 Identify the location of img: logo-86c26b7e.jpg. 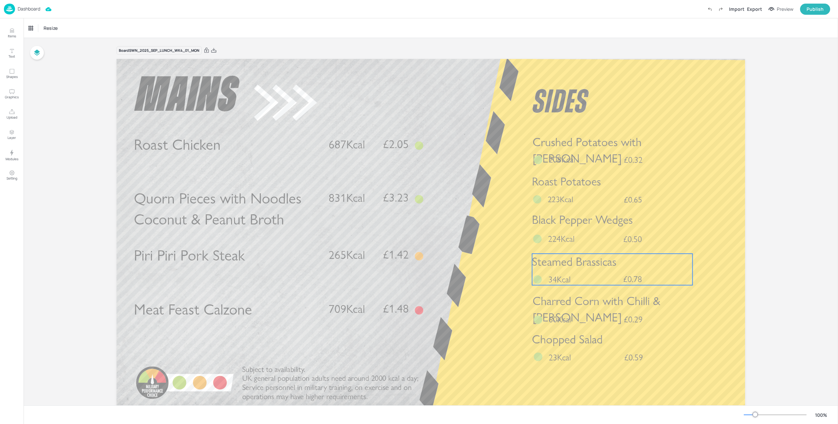
(9, 9).